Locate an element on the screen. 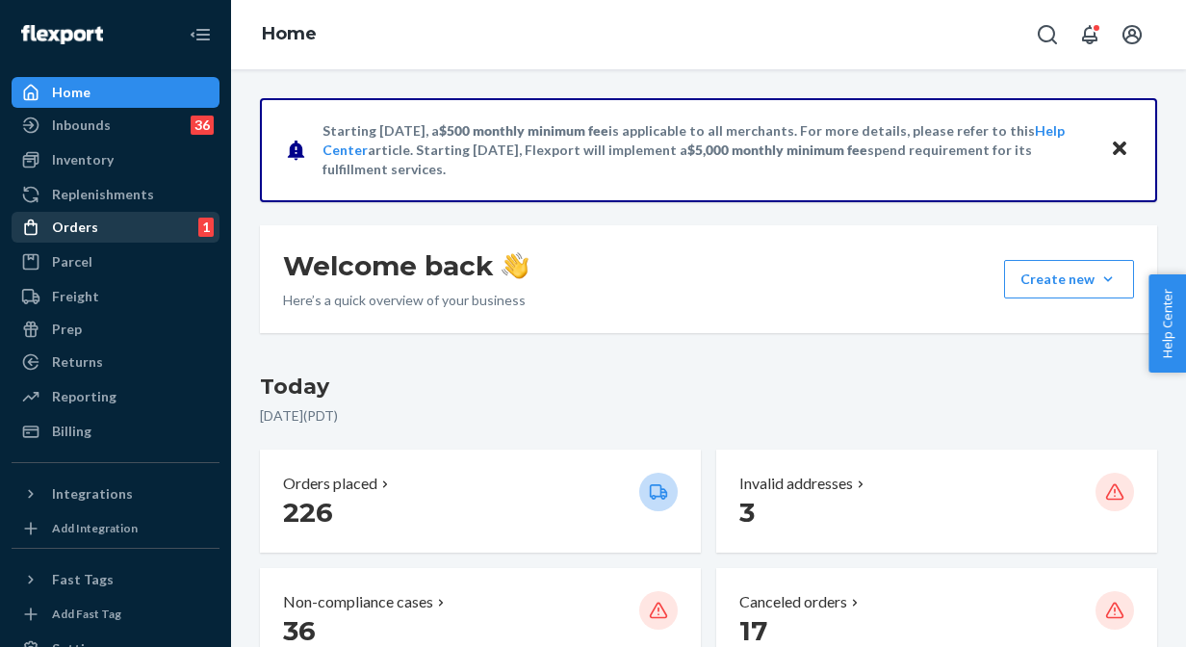 Image resolution: width=1186 pixels, height=647 pixels. span: 17 is located at coordinates (753, 630).